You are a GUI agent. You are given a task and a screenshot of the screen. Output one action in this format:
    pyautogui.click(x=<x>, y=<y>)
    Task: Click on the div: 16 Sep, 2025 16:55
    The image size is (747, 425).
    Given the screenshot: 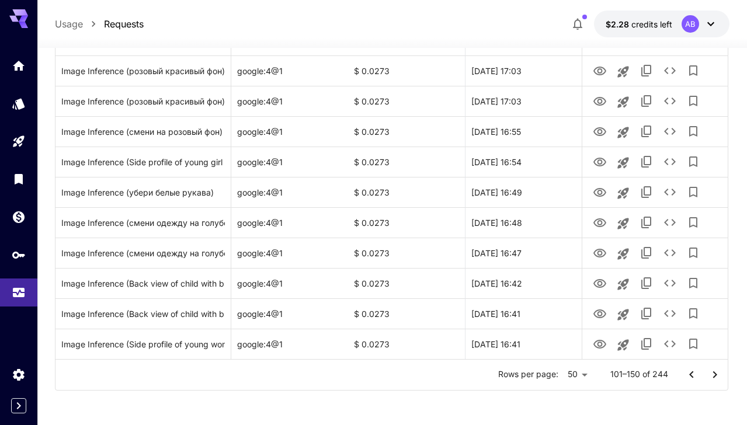 What is the action you would take?
    pyautogui.click(x=523, y=131)
    